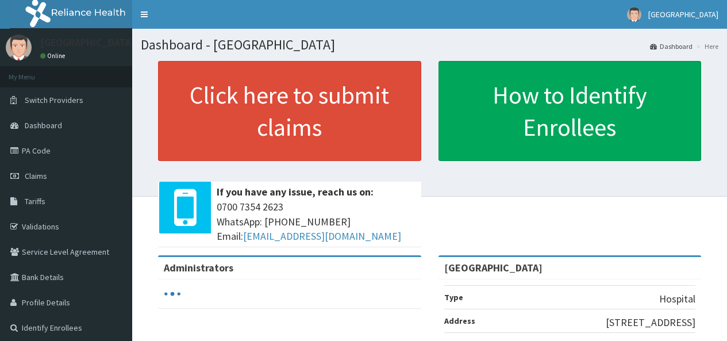 The width and height of the screenshot is (727, 341). I want to click on b: Type, so click(453, 297).